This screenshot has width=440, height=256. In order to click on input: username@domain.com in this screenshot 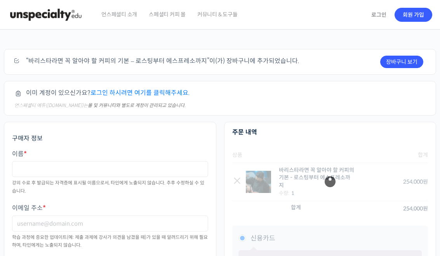, I will do `click(110, 223)`.